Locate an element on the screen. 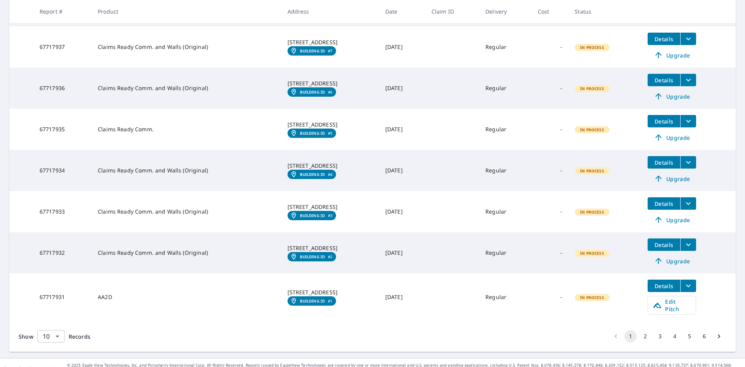  span: Show is located at coordinates (26, 336).